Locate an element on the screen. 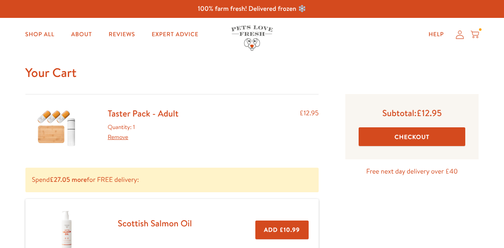  b: £27.05 more is located at coordinates (68, 180).